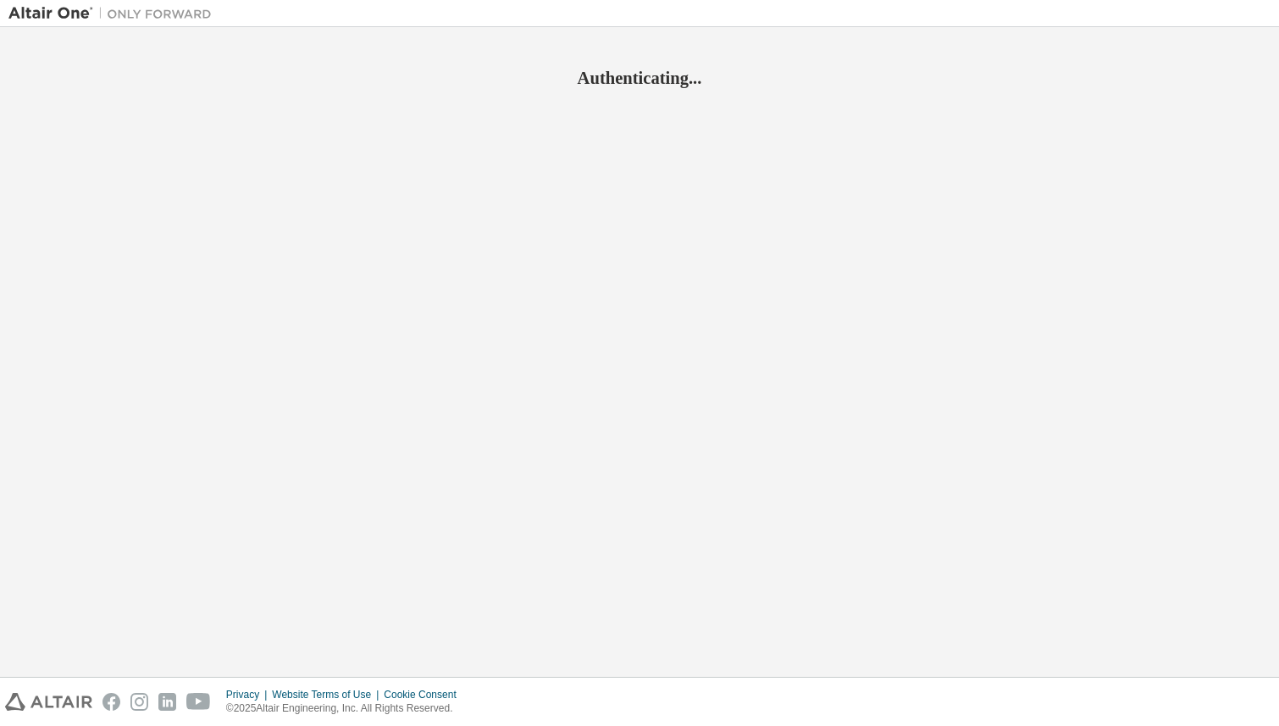  I want to click on div: Cookie Consent, so click(424, 695).